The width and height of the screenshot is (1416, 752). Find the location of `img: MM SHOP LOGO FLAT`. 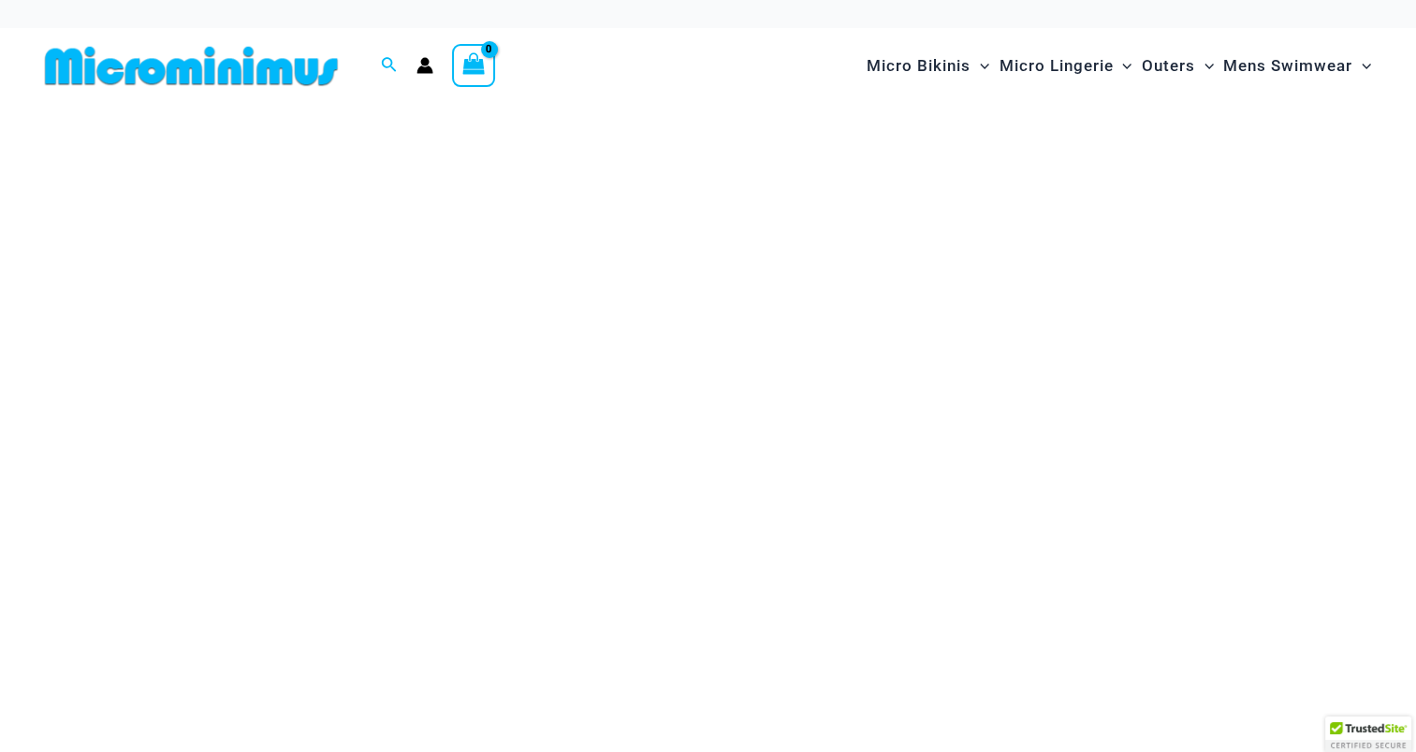

img: MM SHOP LOGO FLAT is located at coordinates (191, 65).